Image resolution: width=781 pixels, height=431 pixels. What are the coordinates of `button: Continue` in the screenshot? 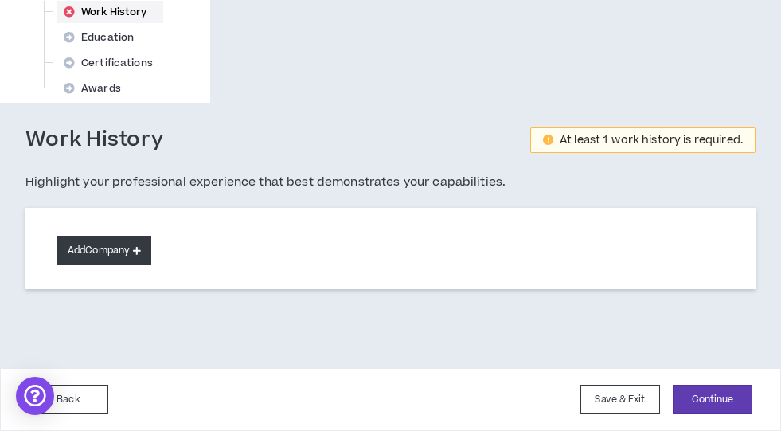 It's located at (712, 399).